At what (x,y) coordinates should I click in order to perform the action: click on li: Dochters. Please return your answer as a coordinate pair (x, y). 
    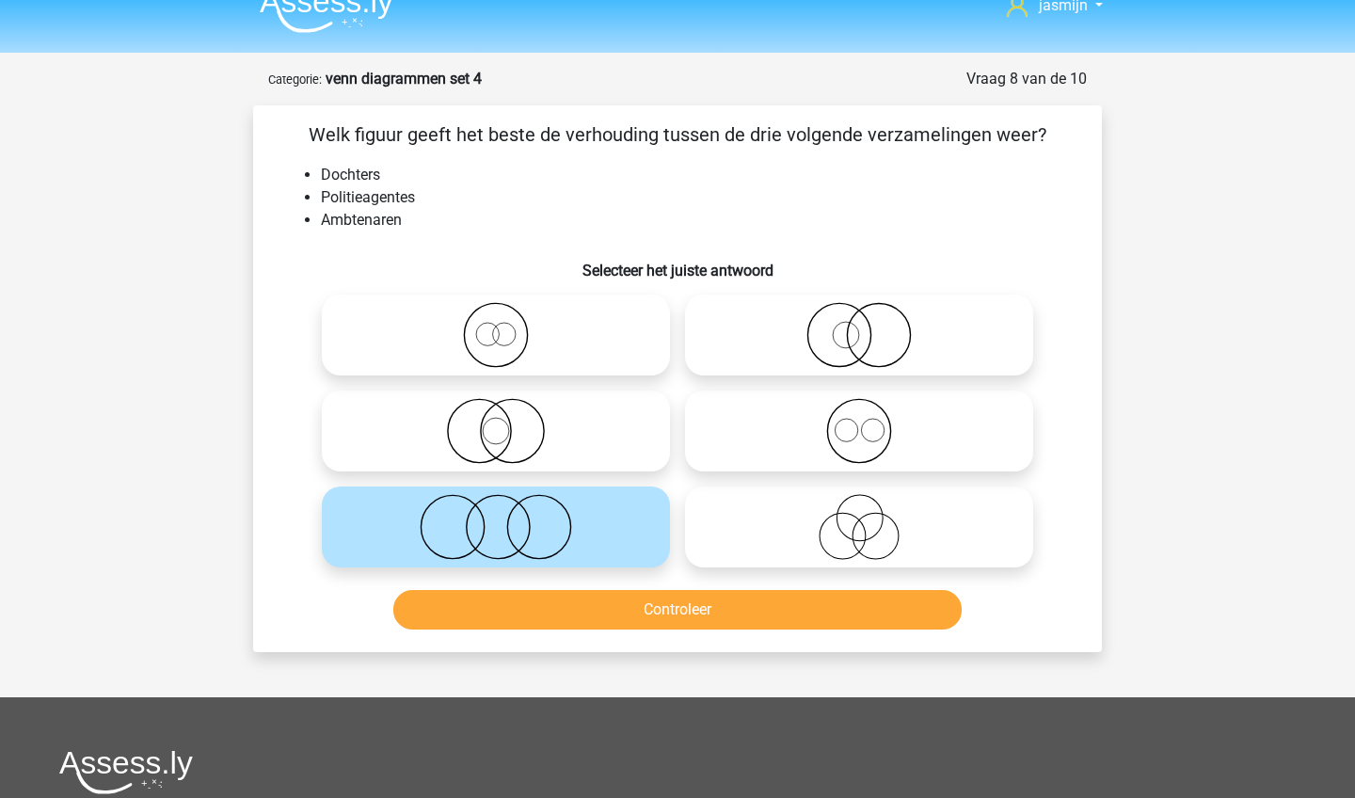
    Looking at the image, I should click on (696, 175).